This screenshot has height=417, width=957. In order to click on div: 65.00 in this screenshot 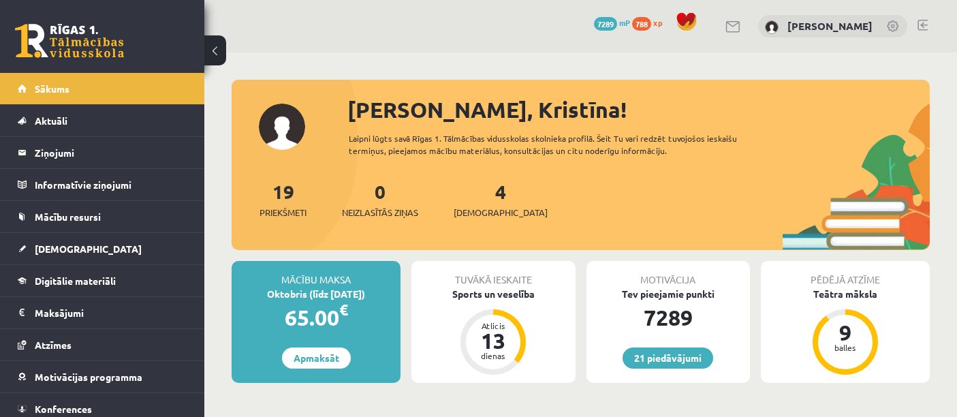, I will do `click(316, 317)`.